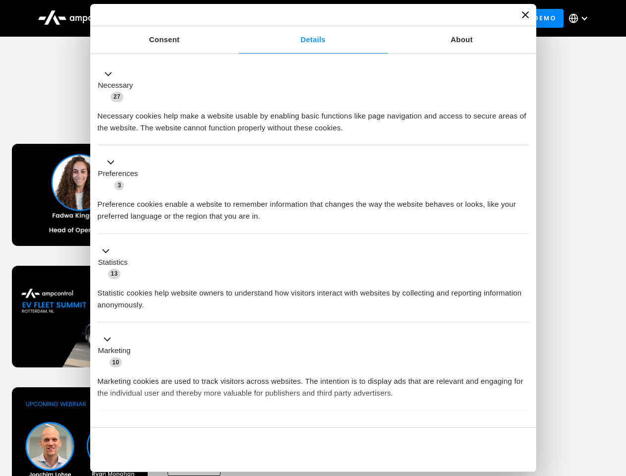 The height and width of the screenshot is (476, 626). What do you see at coordinates (115, 85) in the screenshot?
I see `label: Necessary` at bounding box center [115, 85].